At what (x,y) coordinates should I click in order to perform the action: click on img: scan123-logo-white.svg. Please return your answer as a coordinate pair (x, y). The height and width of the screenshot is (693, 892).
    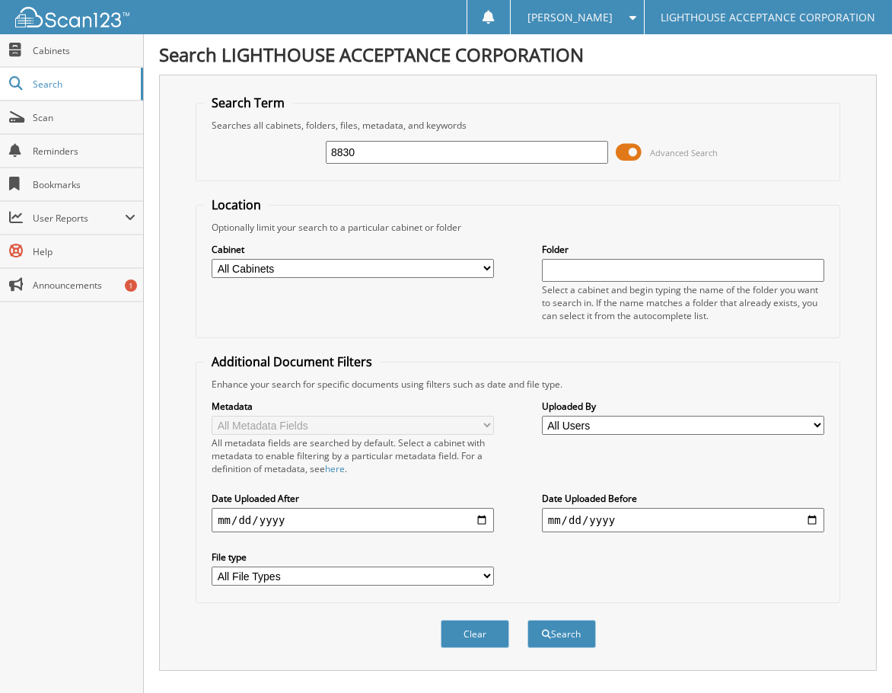
    Looking at the image, I should click on (72, 17).